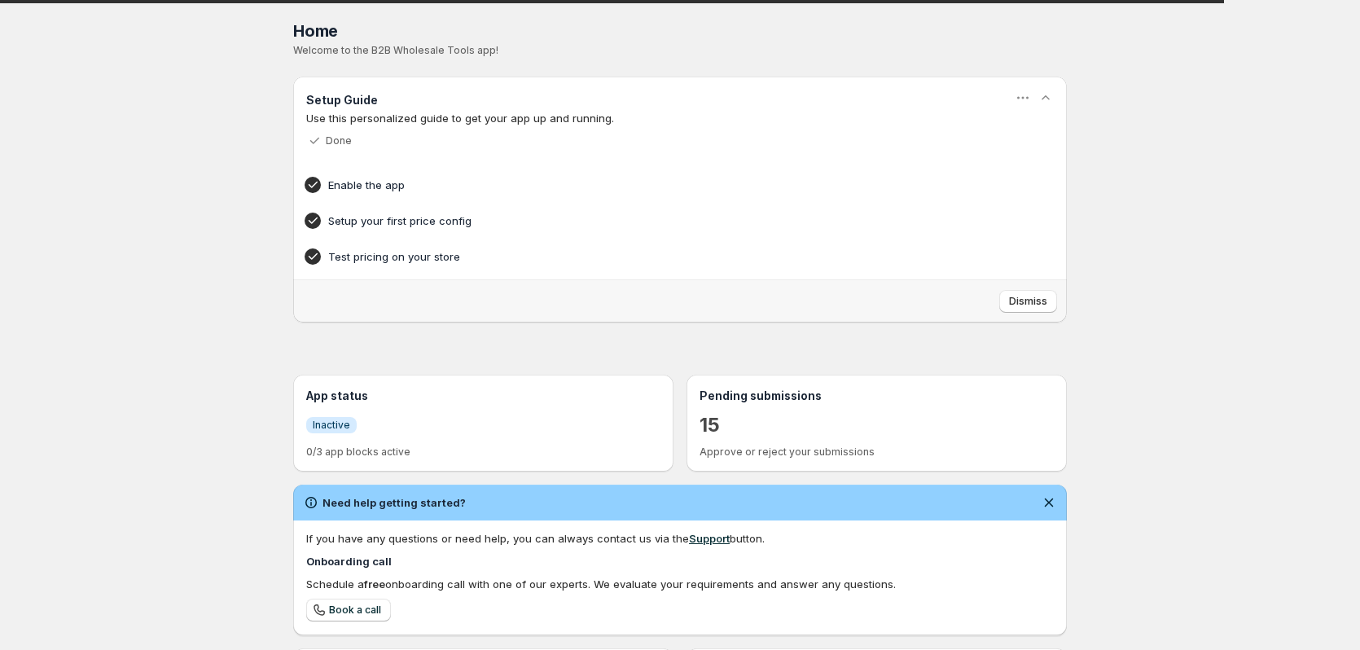  Describe the element at coordinates (349, 610) in the screenshot. I see `a: Book a call` at that location.